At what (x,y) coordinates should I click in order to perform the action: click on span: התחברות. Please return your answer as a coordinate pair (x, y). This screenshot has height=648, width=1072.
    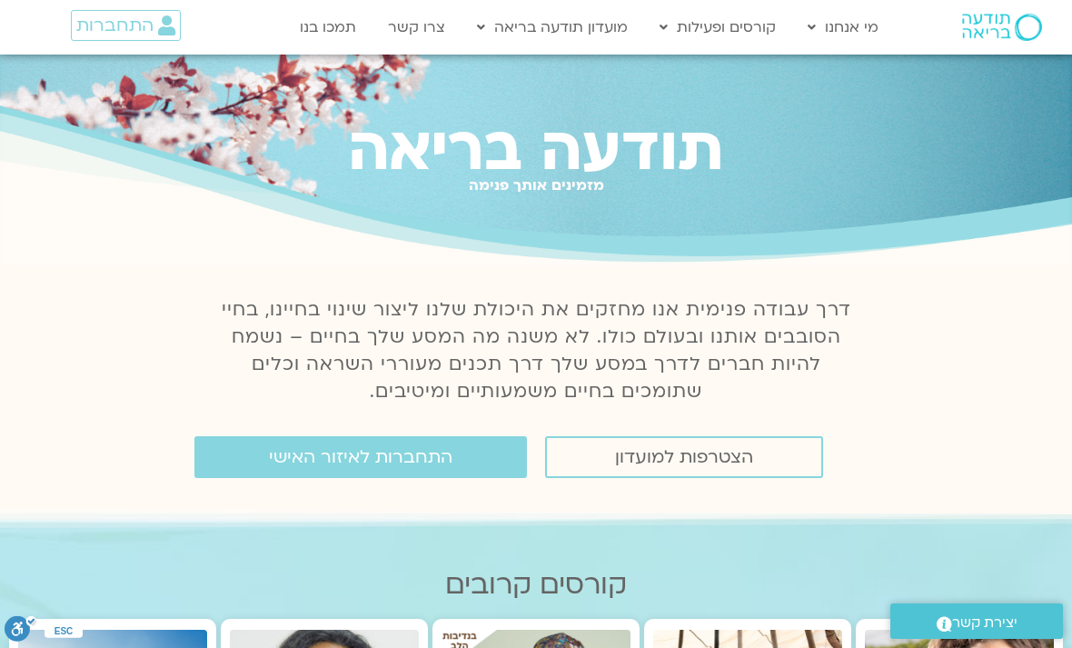
    Looking at the image, I should click on (114, 25).